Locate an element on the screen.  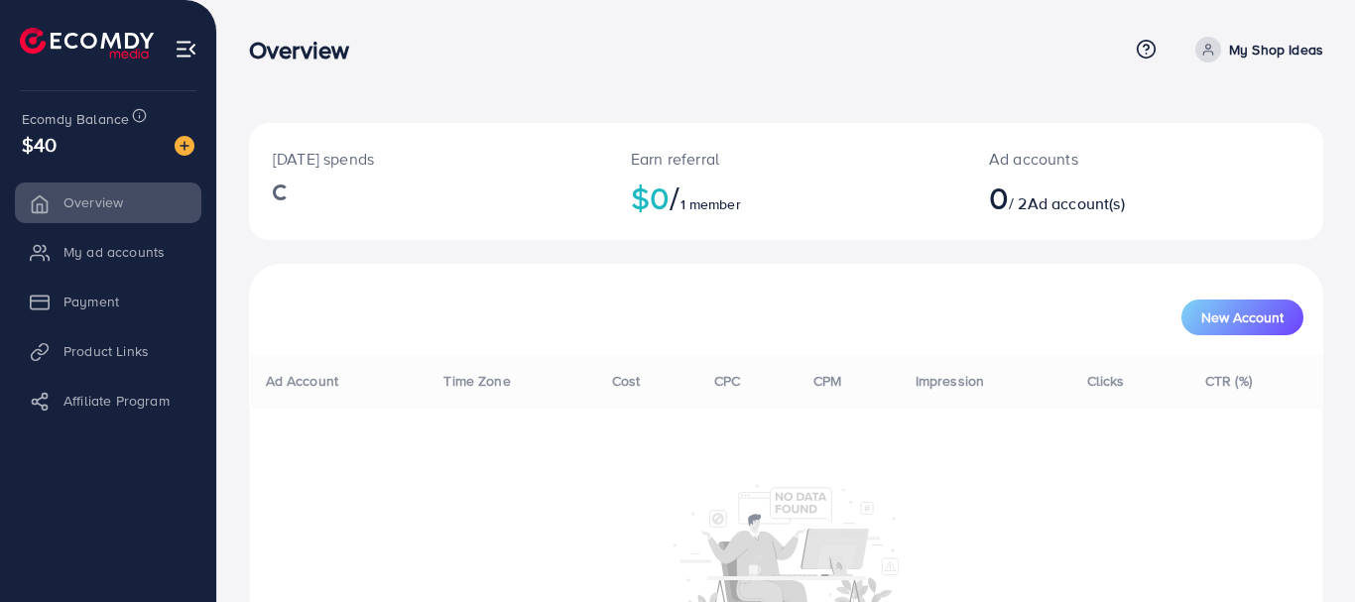
img: menu is located at coordinates (185, 49).